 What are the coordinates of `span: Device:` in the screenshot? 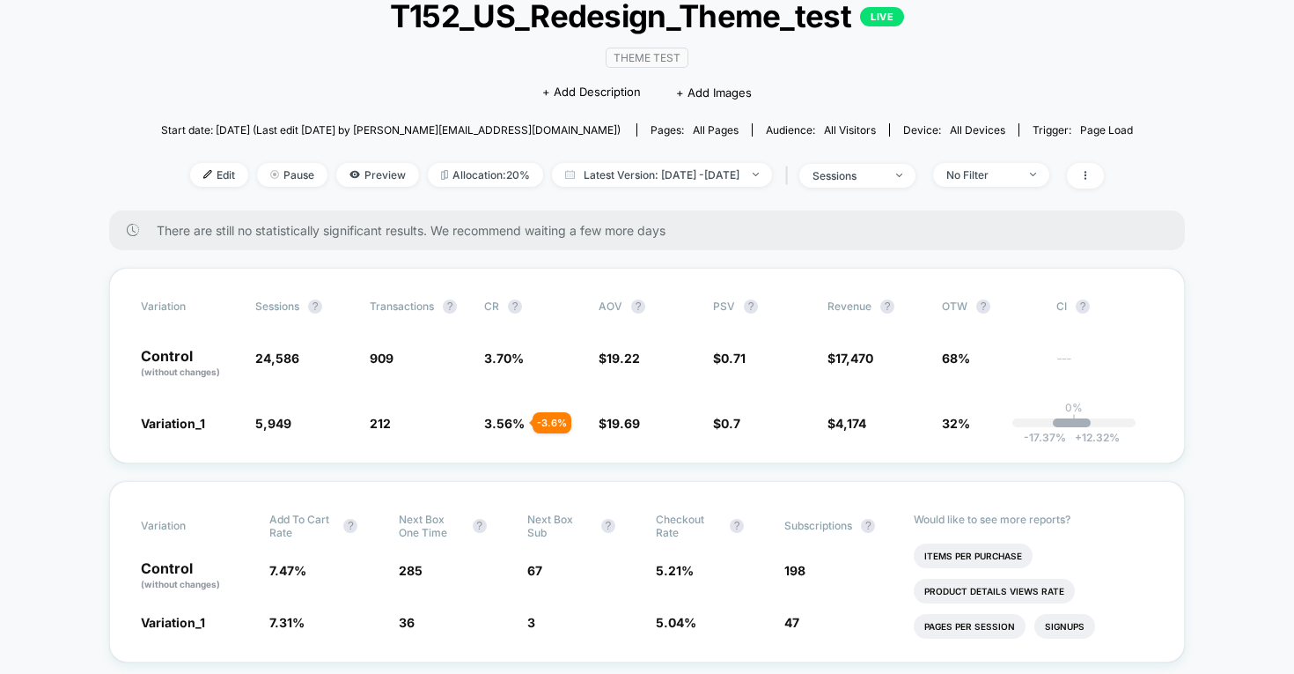 It's located at (953, 129).